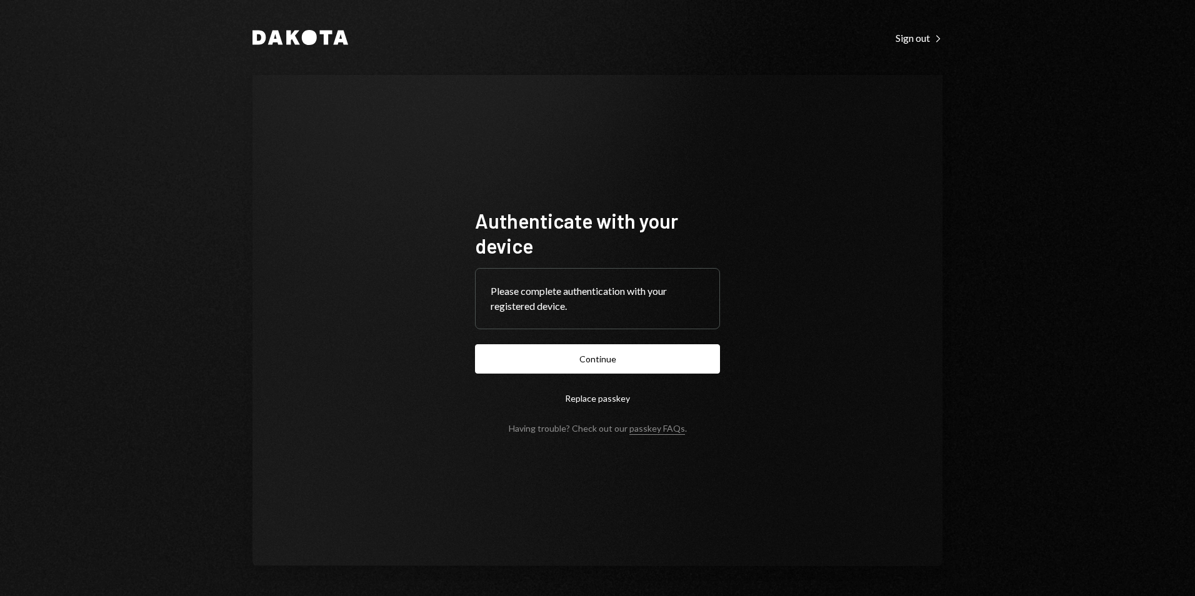  Describe the element at coordinates (919, 38) in the screenshot. I see `a: Sign out` at that location.